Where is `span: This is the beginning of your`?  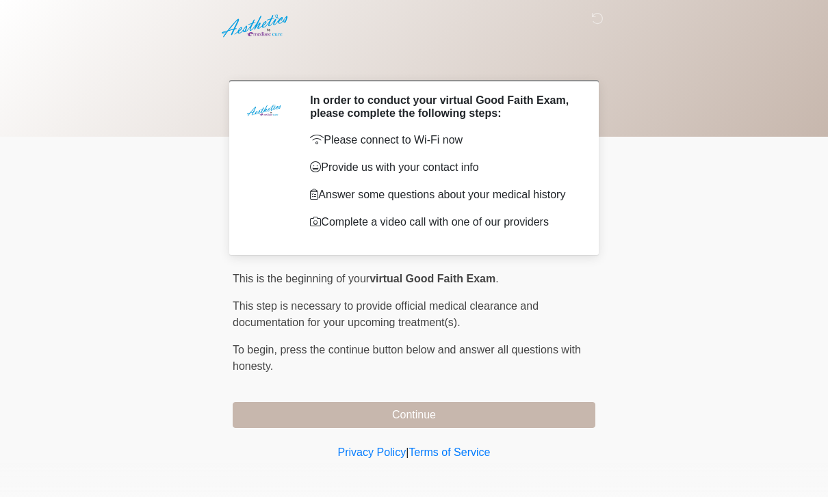 span: This is the beginning of your is located at coordinates (301, 278).